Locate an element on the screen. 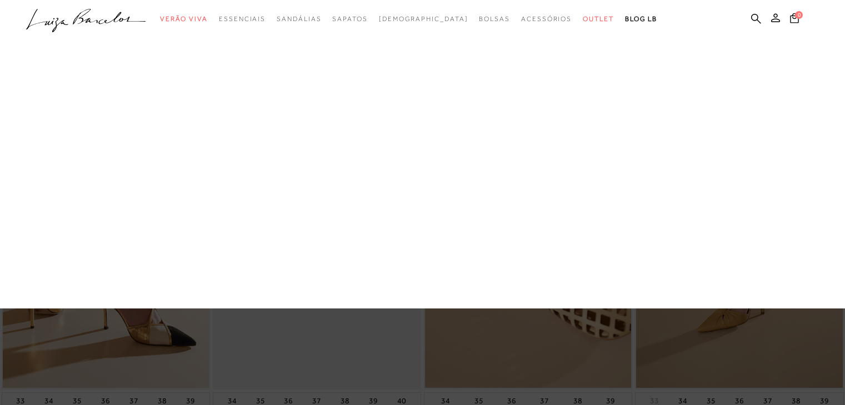 The image size is (845, 405). button: 0 is located at coordinates (794, 19).